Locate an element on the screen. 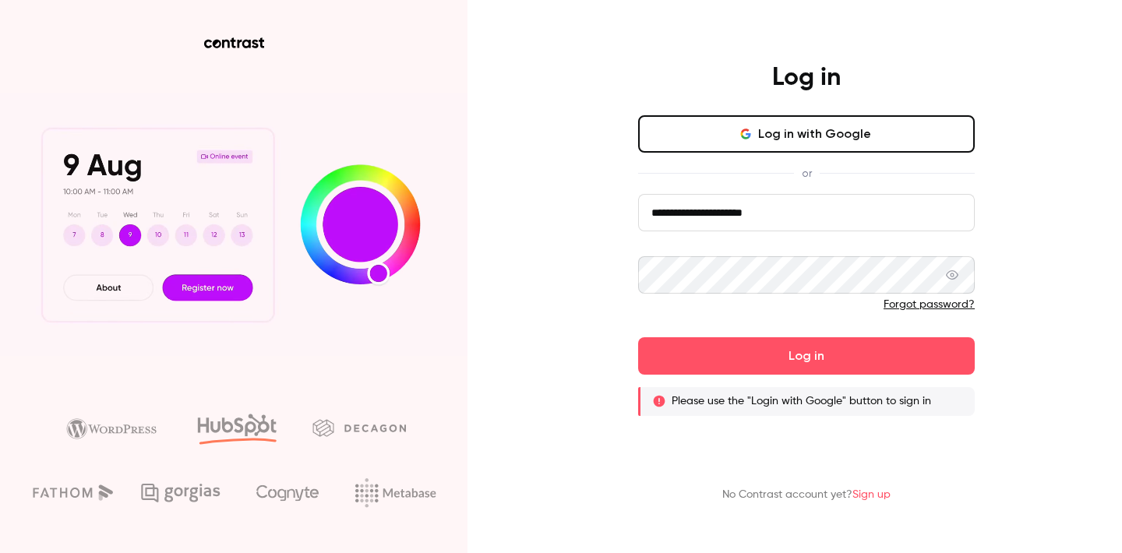  button: Log in is located at coordinates (806, 356).